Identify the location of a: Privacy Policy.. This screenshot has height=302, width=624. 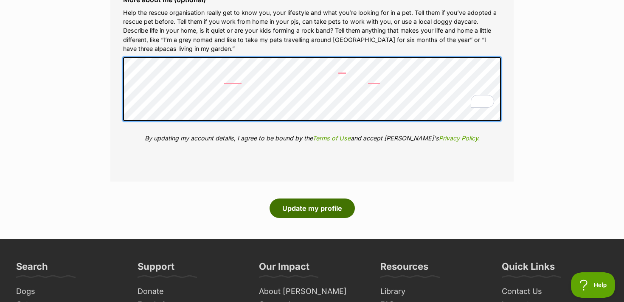
(459, 138).